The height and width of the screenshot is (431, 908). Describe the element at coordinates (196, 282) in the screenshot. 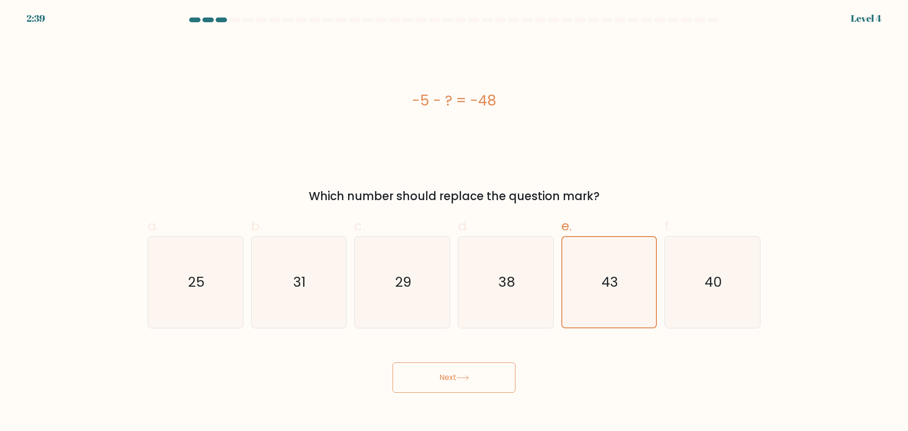

I see `text: 25` at that location.